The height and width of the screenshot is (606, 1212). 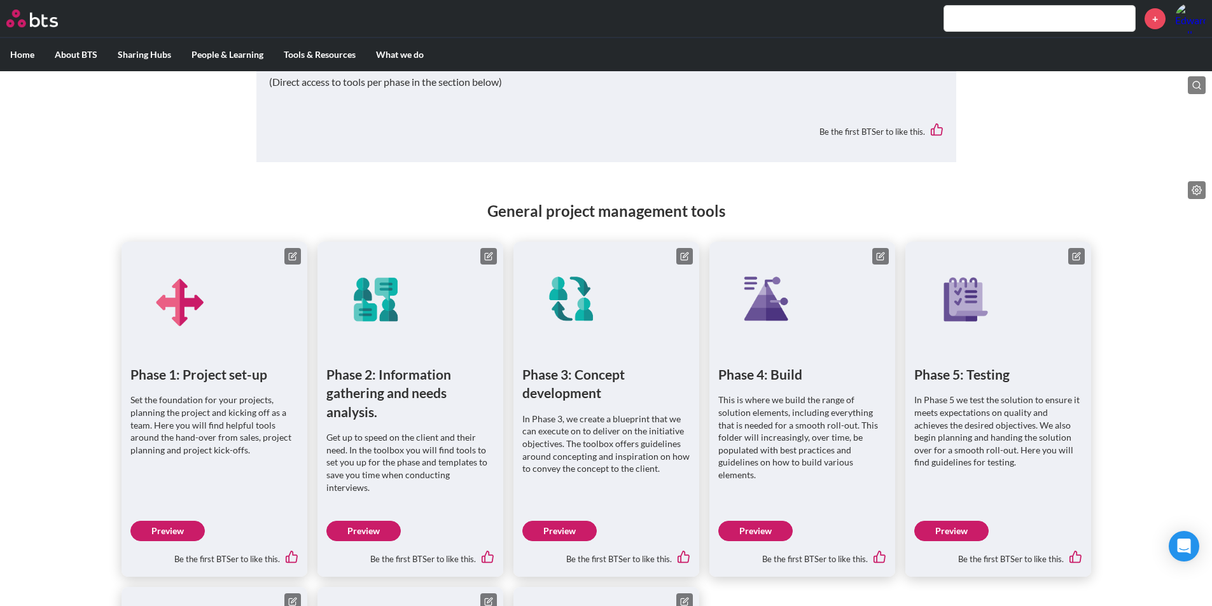 What do you see at coordinates (802, 437) in the screenshot?
I see `p: This is where we build the range of solution elements, including everything that is needed for a ...` at bounding box center [802, 437].